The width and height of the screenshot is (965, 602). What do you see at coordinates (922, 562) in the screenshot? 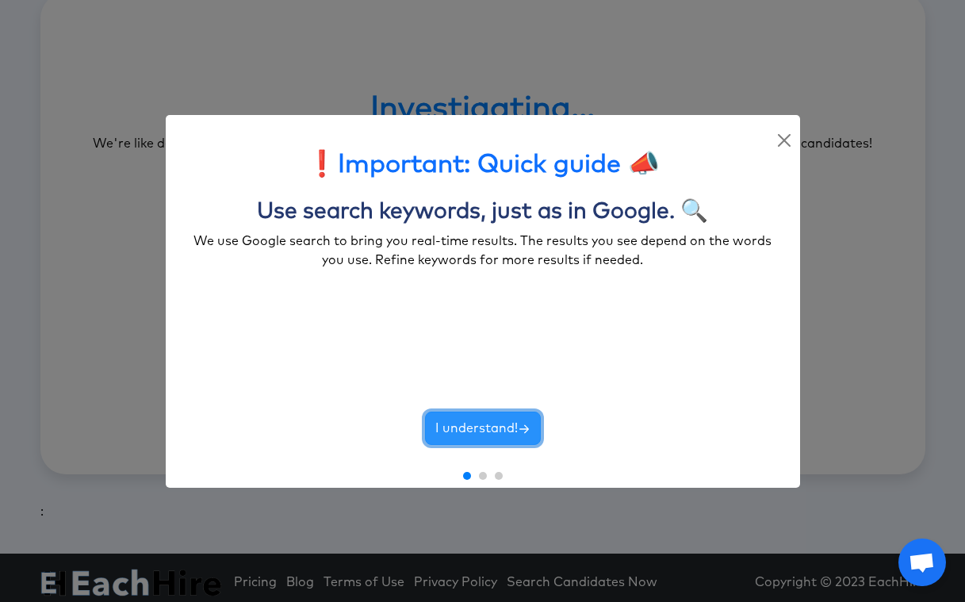
I see `a: Open chat` at bounding box center [922, 562].